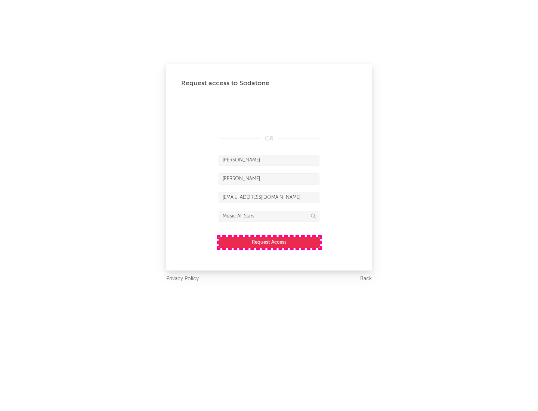 Image resolution: width=538 pixels, height=411 pixels. What do you see at coordinates (269, 83) in the screenshot?
I see `div: Request access to Sodatone` at bounding box center [269, 83].